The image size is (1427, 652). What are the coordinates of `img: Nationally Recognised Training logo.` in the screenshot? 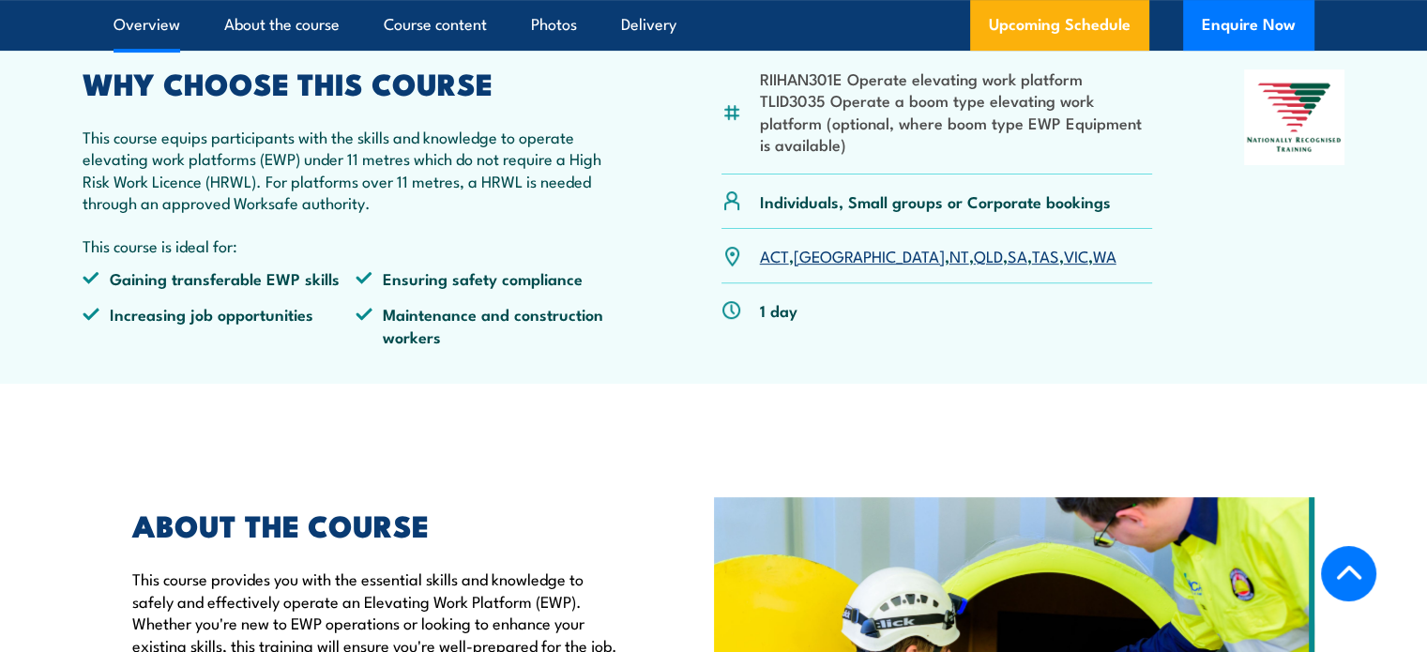 It's located at (1294, 117).